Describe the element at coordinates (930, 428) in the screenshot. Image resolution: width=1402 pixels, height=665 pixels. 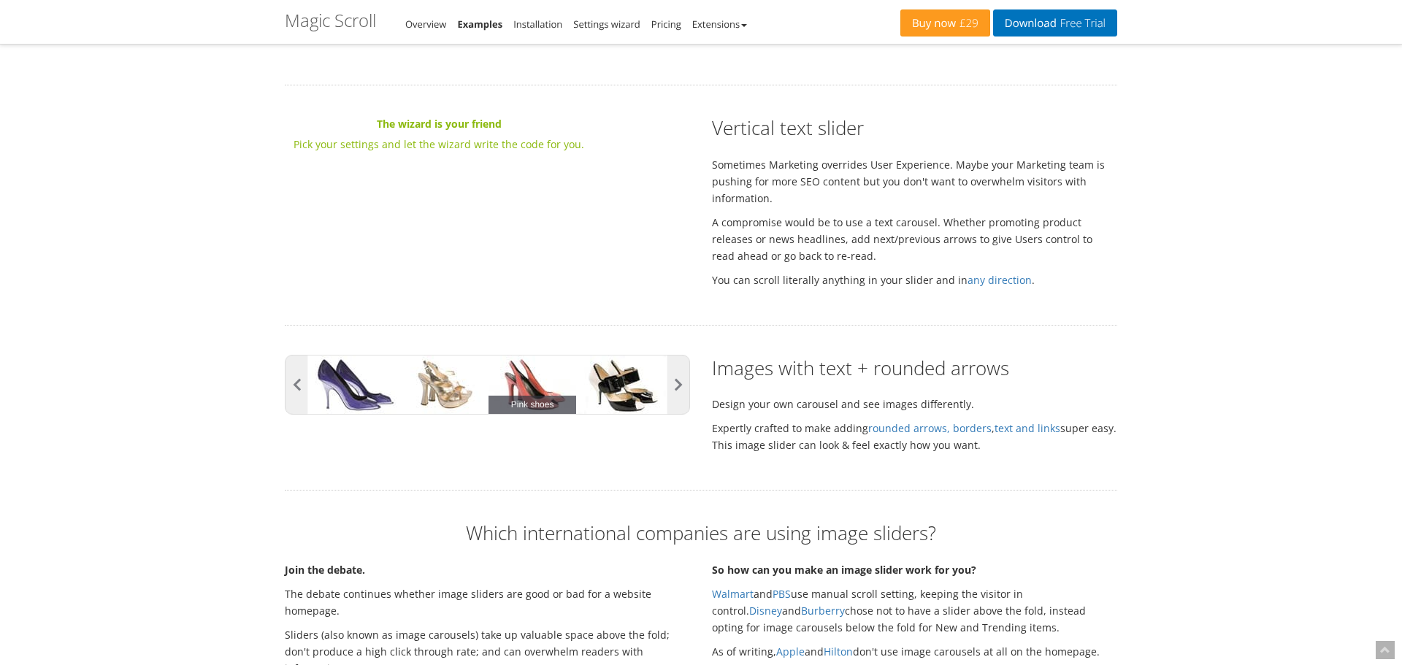
I see `a: rounded arrows, borders` at that location.